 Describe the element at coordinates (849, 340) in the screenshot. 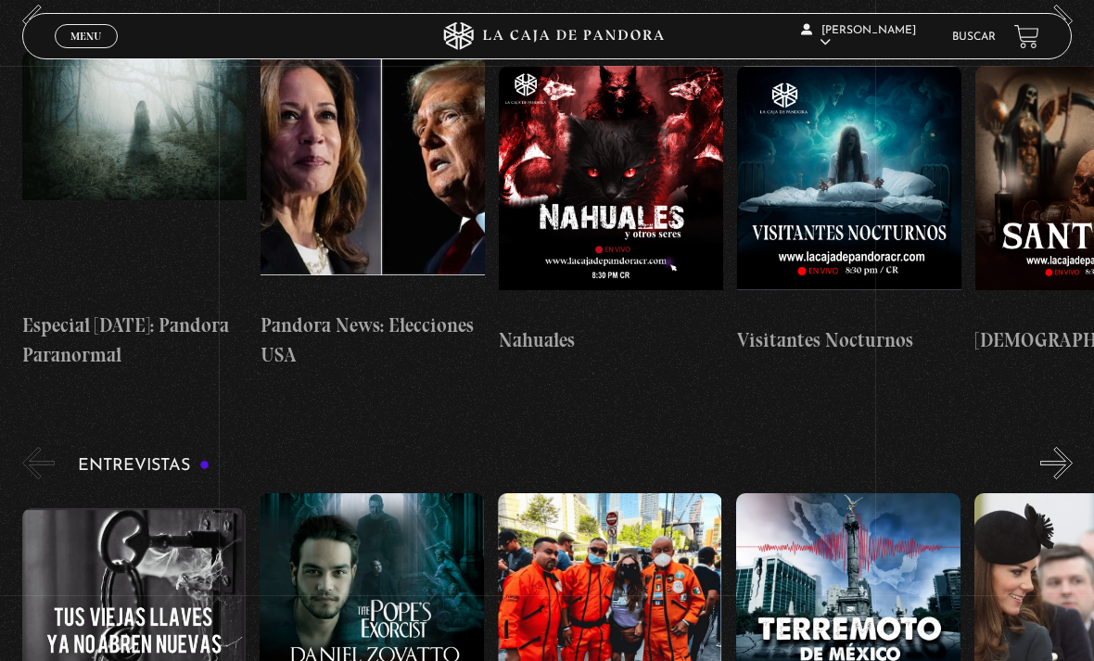

I see `h4: Visitantes Nocturnos` at that location.